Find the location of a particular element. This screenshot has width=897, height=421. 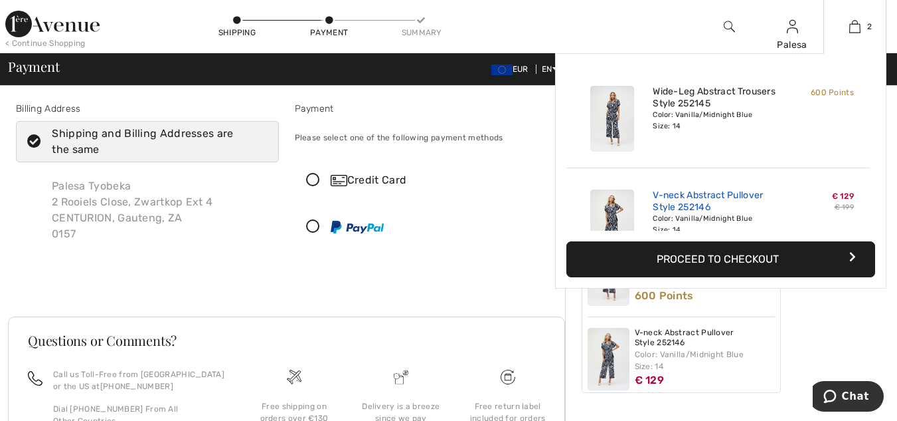

div: Summary is located at coordinates (422, 33).